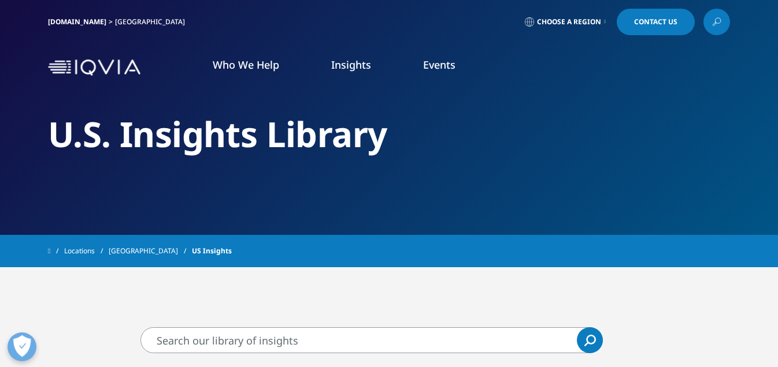 This screenshot has height=367, width=778. What do you see at coordinates (655, 22) in the screenshot?
I see `a: Contact Us` at bounding box center [655, 22].